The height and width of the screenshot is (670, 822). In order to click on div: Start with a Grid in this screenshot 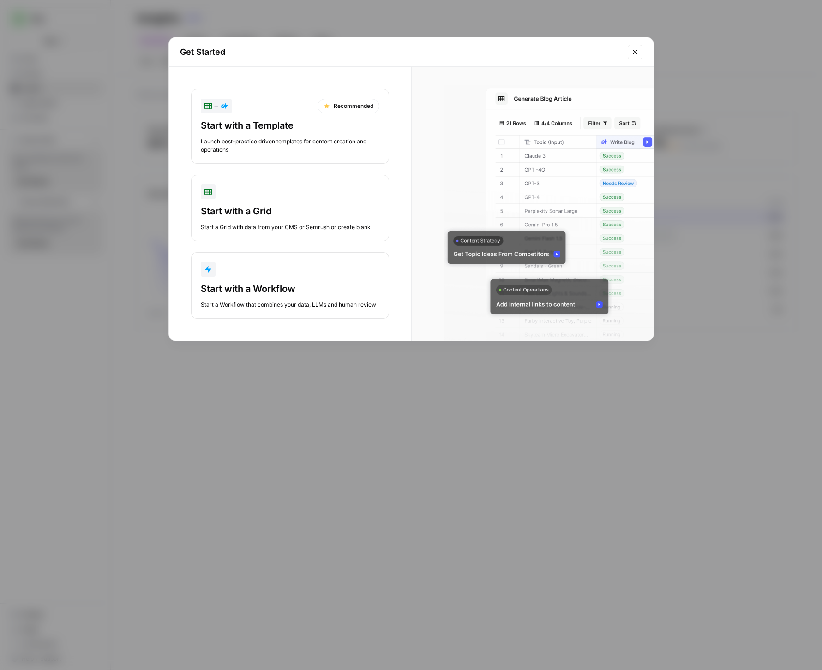, I will do `click(290, 211)`.